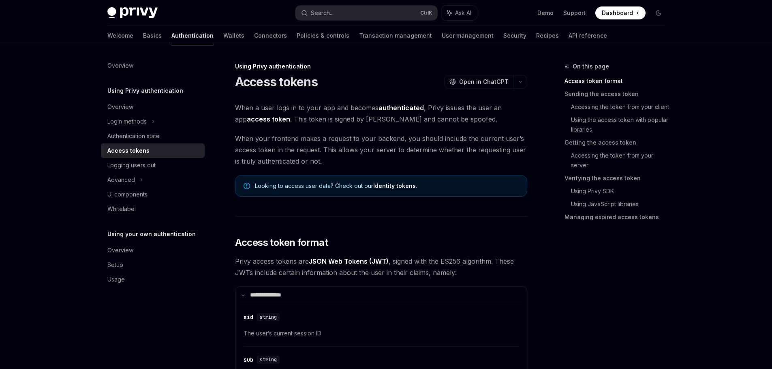  I want to click on strong: access token, so click(268, 119).